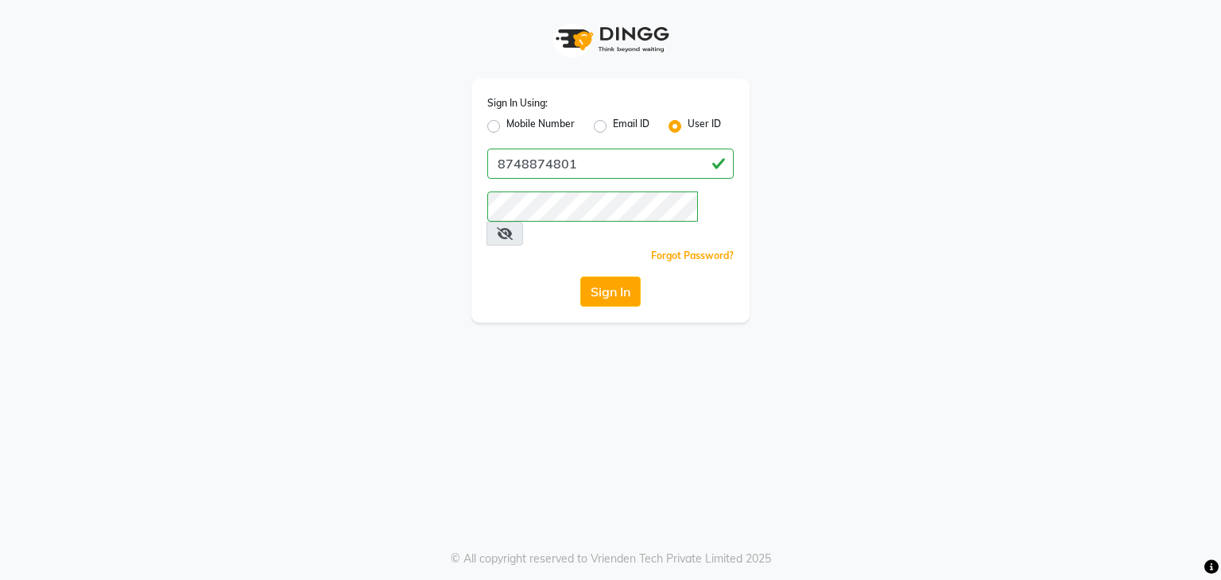 The height and width of the screenshot is (580, 1221). I want to click on label: Mobile Number, so click(540, 126).